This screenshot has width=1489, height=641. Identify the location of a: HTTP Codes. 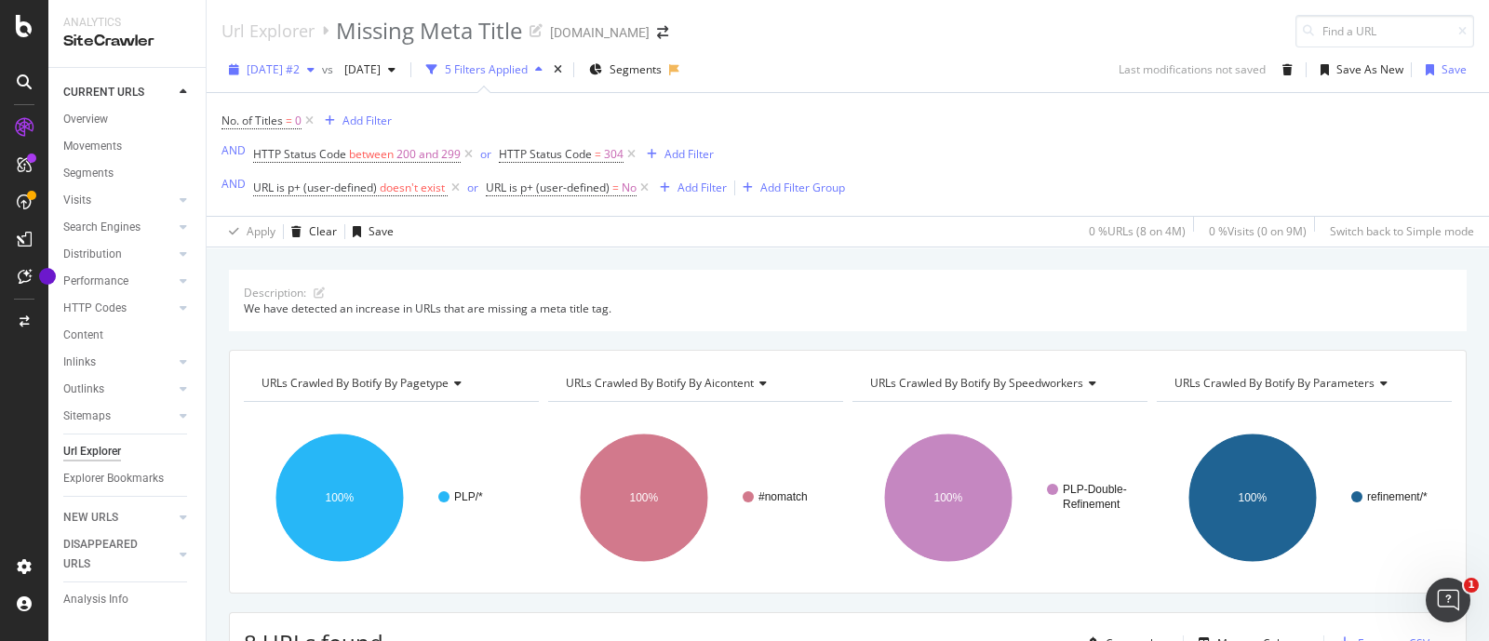
(118, 308).